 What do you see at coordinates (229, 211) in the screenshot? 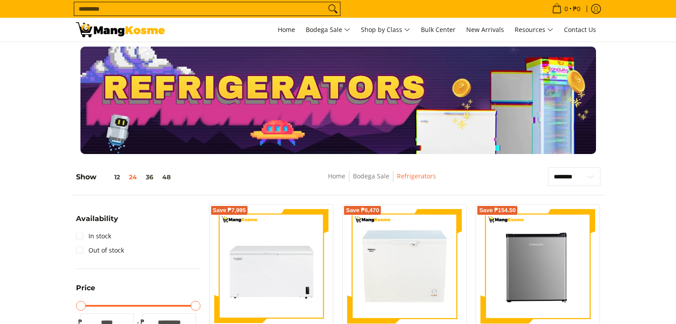
I see `span: Save ₱7,995` at bounding box center [229, 211].